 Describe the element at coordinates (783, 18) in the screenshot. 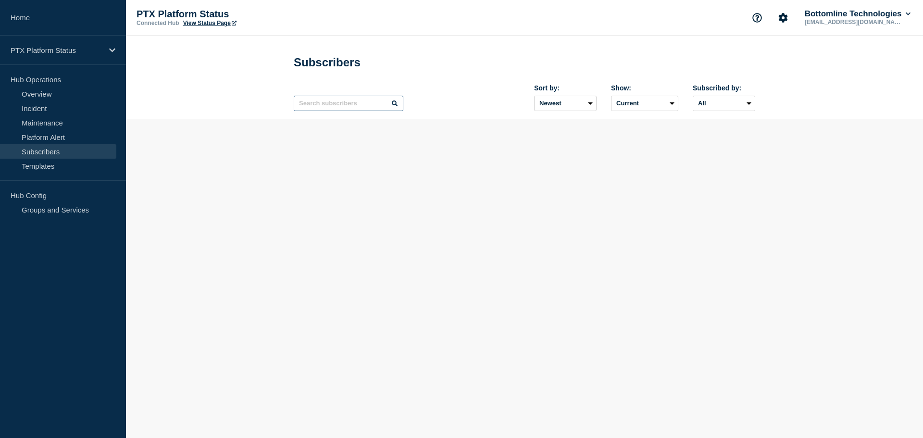

I see `button: Account settings` at that location.